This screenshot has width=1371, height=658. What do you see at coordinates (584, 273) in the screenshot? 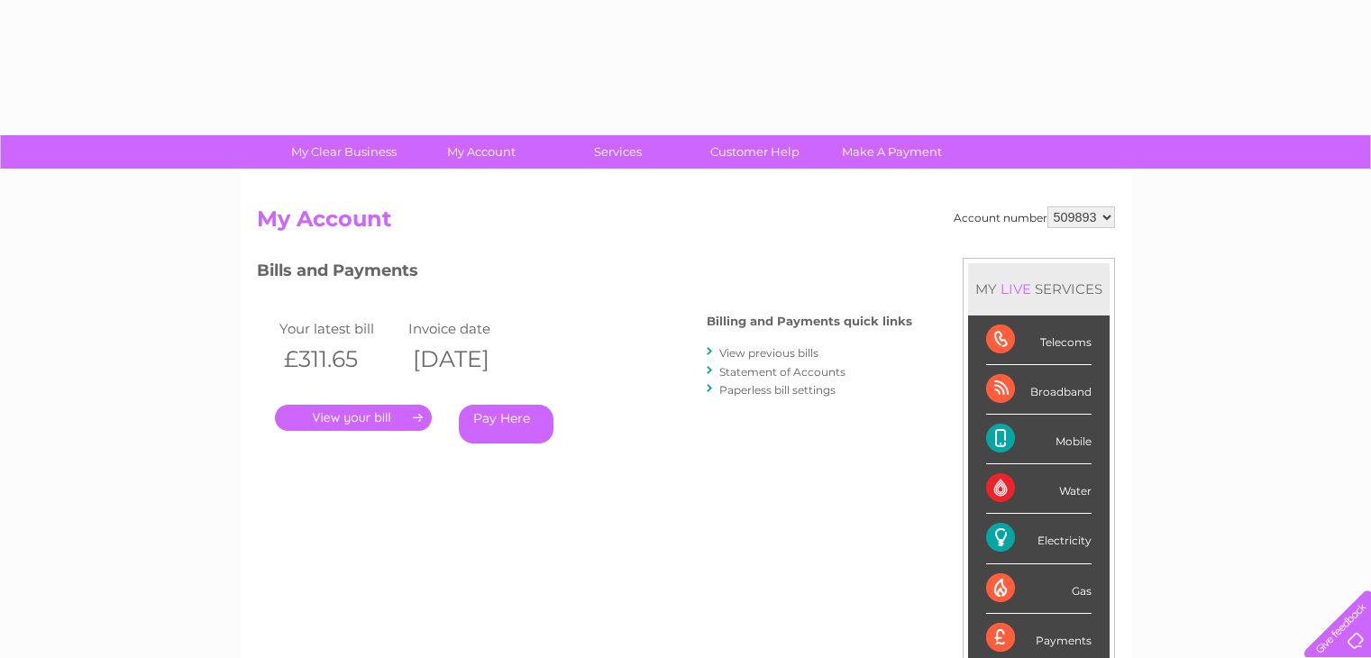
I see `h3: Bills and Payments` at bounding box center [584, 273].